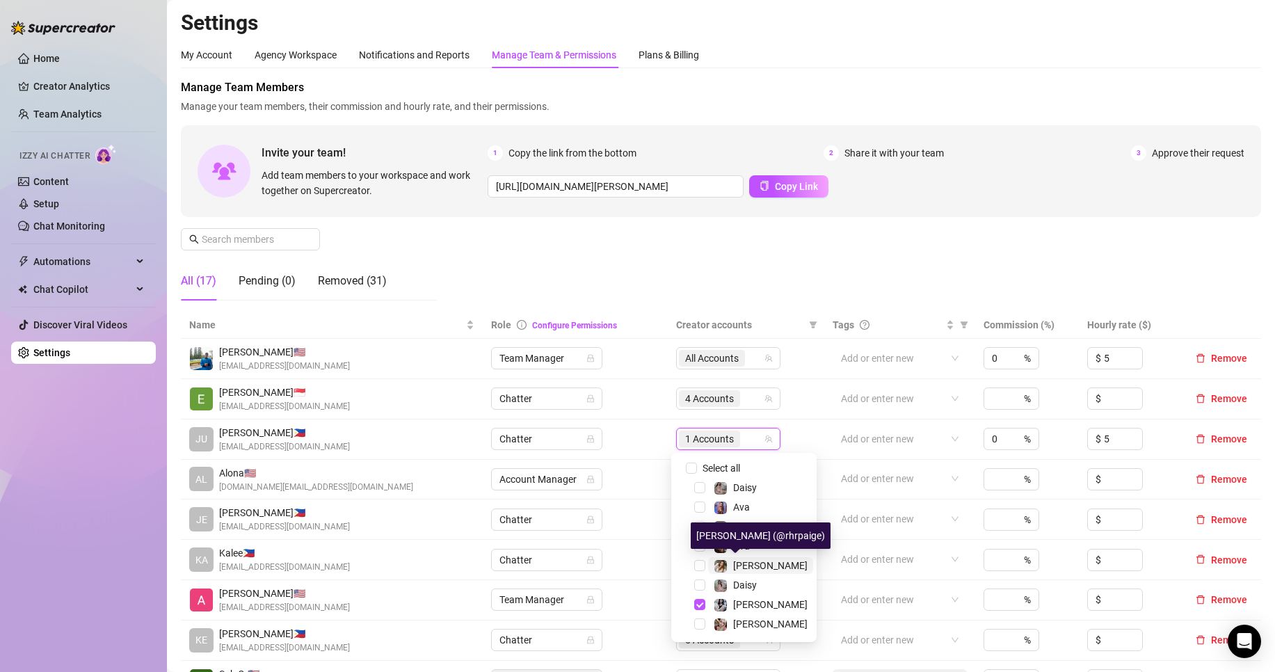 This screenshot has width=1275, height=672. Describe the element at coordinates (106, 154) in the screenshot. I see `img: AI Chatter` at that location.